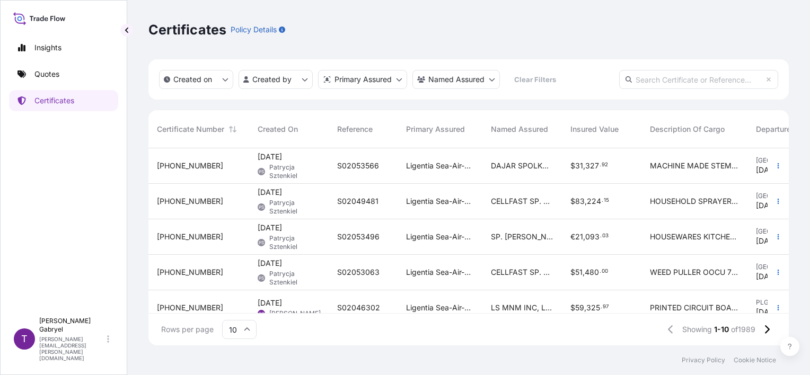 Image resolution: width=810 pixels, height=375 pixels. Describe the element at coordinates (703, 360) in the screenshot. I see `a: Privacy Policy` at that location.